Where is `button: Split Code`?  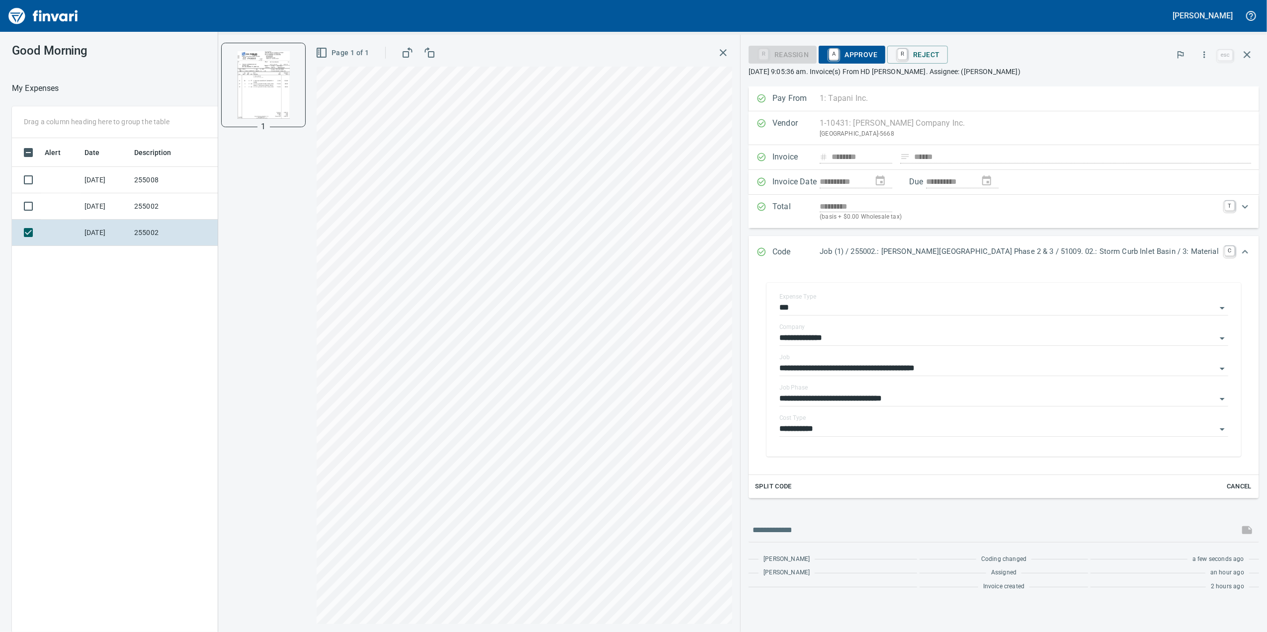 button: Split Code is located at coordinates (773, 487).